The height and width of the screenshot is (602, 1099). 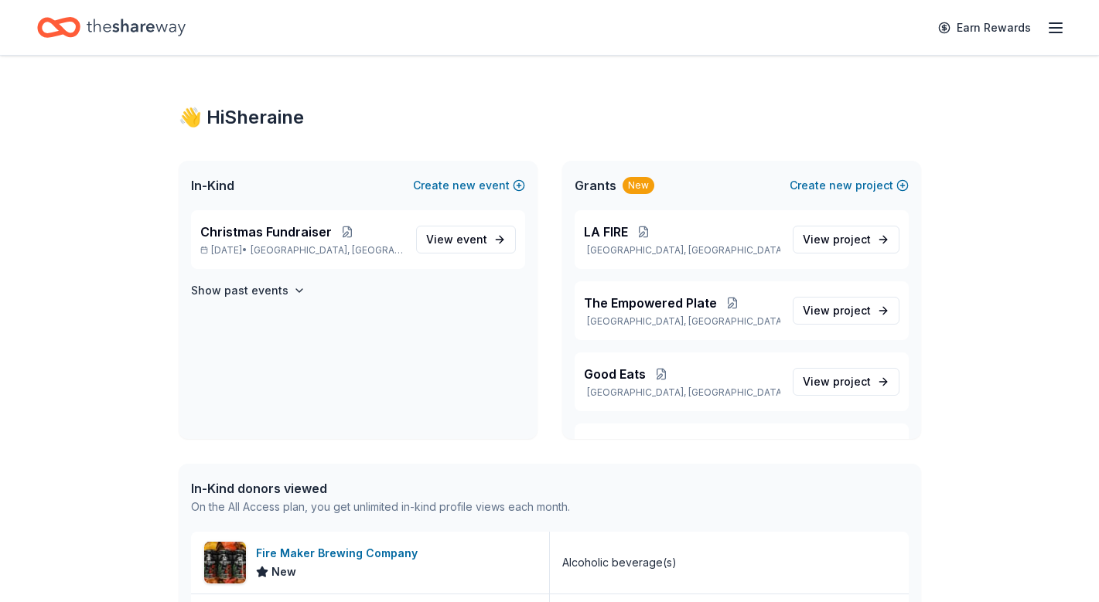 I want to click on img: Image for Fire Maker Brewing Company, so click(x=225, y=563).